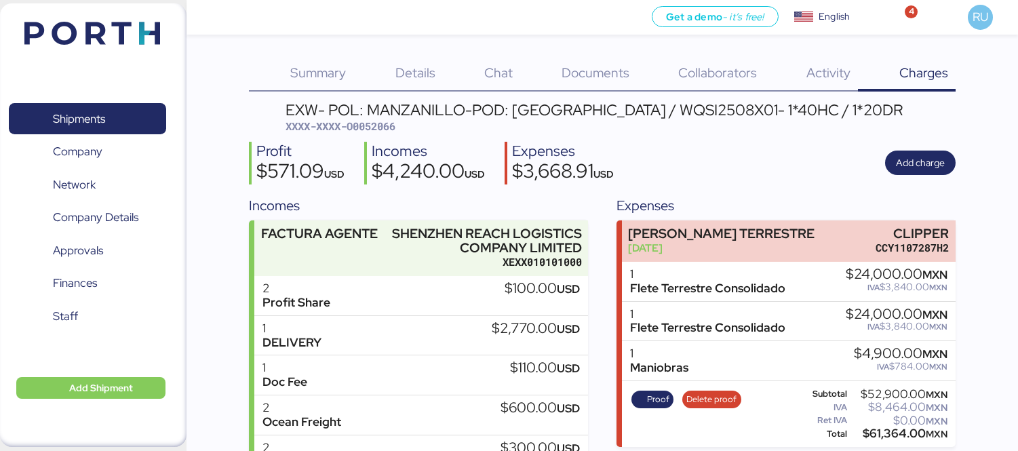 This screenshot has height=451, width=1018. I want to click on span: Shipments, so click(79, 119).